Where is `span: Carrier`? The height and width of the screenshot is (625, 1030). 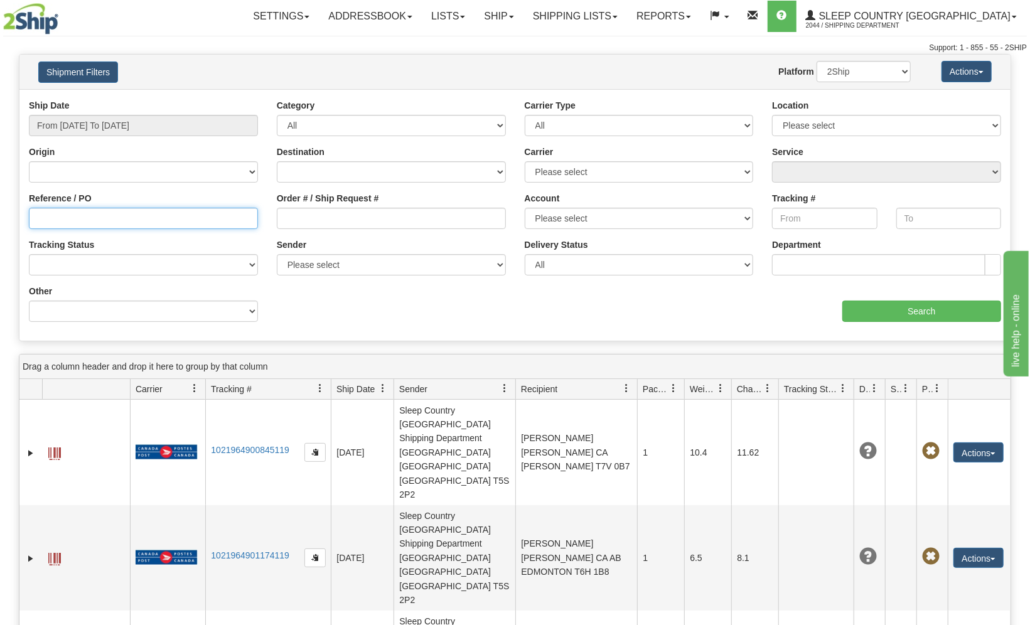 span: Carrier is located at coordinates (149, 389).